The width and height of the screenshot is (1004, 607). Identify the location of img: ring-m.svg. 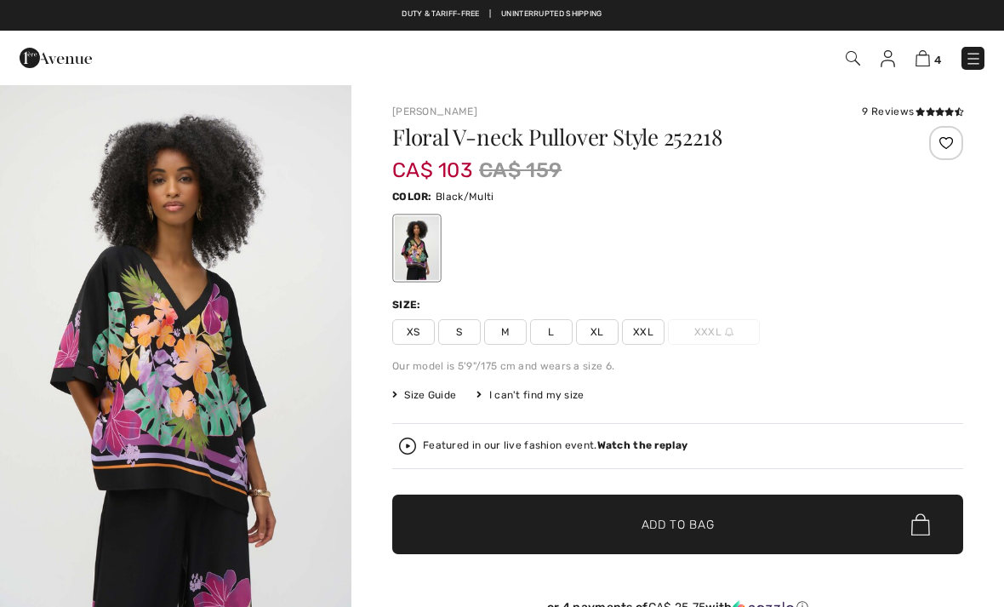
(729, 332).